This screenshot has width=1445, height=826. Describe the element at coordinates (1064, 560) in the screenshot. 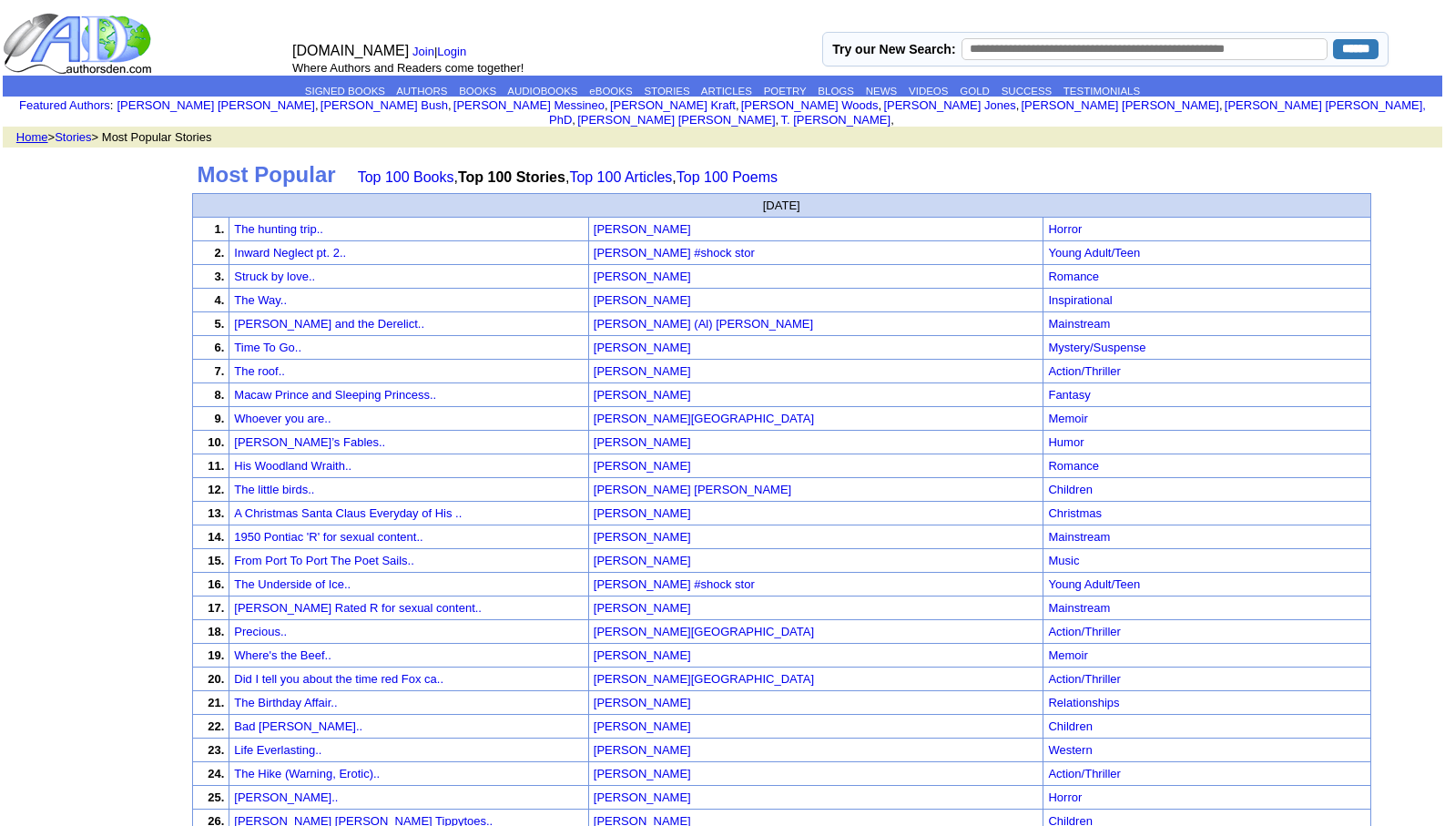

I see `a: Music` at that location.